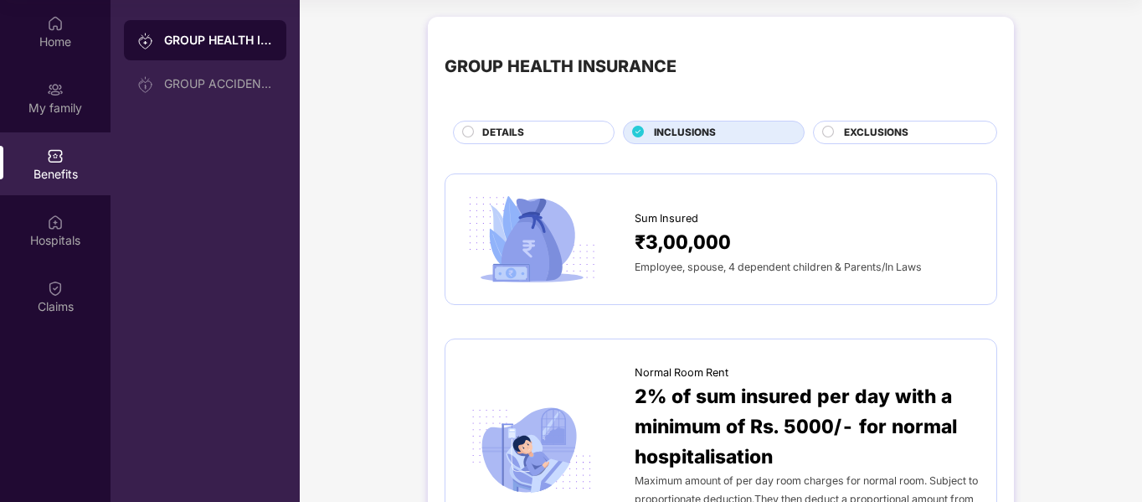  Describe the element at coordinates (876, 132) in the screenshot. I see `span: EXCLUSIONS` at that location.